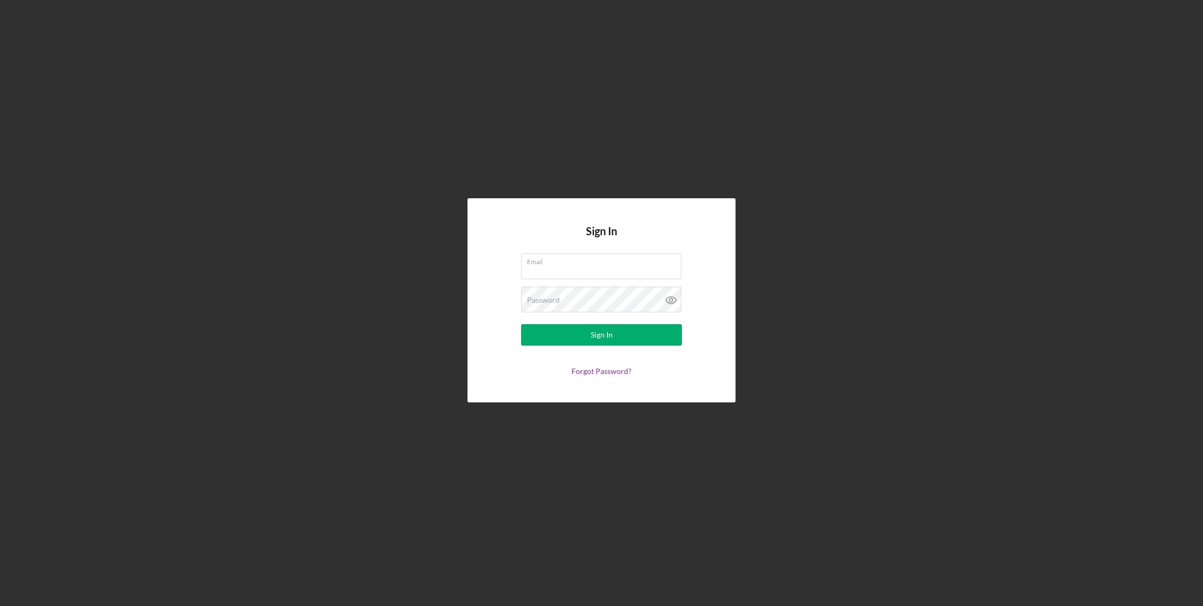 This screenshot has height=606, width=1203. Describe the element at coordinates (602, 371) in the screenshot. I see `a: Forgot Password?` at that location.